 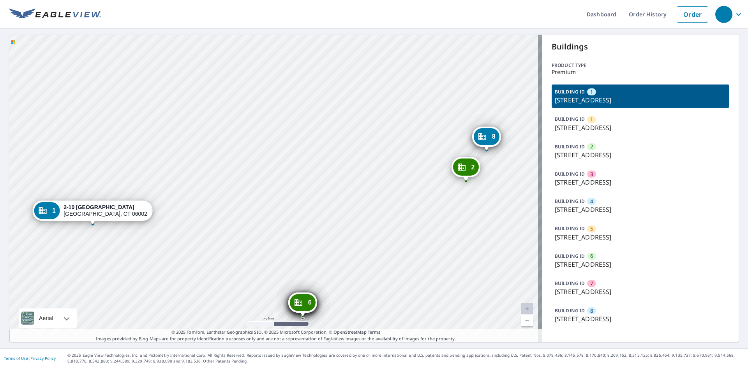 What do you see at coordinates (16, 359) in the screenshot?
I see `a: Terms of Use` at bounding box center [16, 359].